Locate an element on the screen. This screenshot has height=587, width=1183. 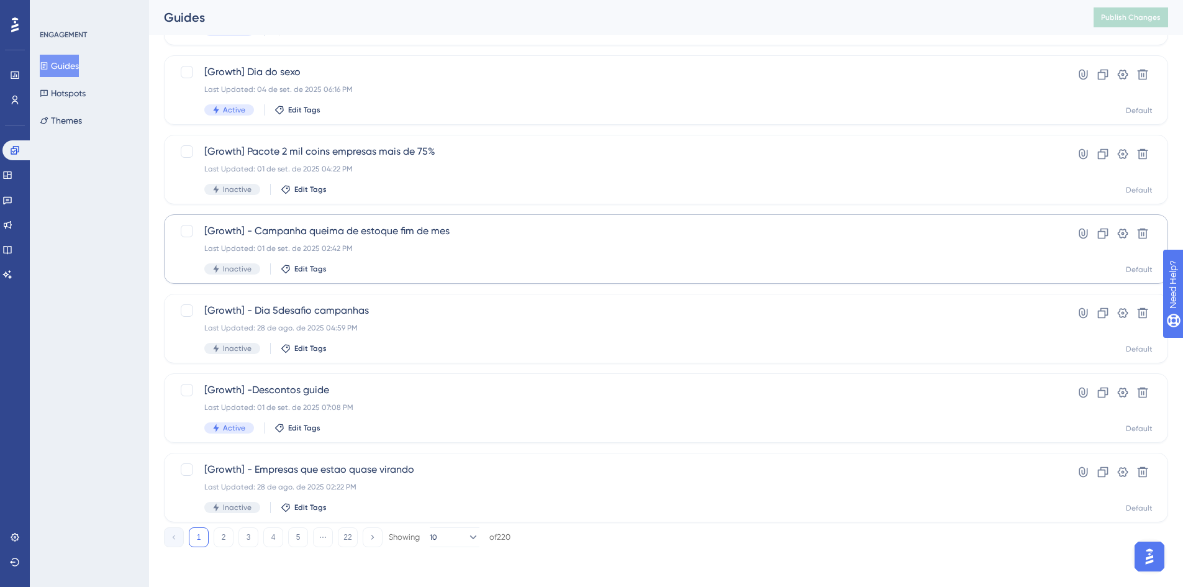
span: [Growth] Pacote 2 mil coins empresas mais de 75% is located at coordinates (616, 152).